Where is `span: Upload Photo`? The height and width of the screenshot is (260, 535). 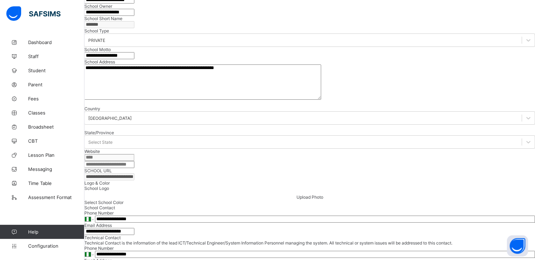
span: Upload Photo is located at coordinates (310, 197).